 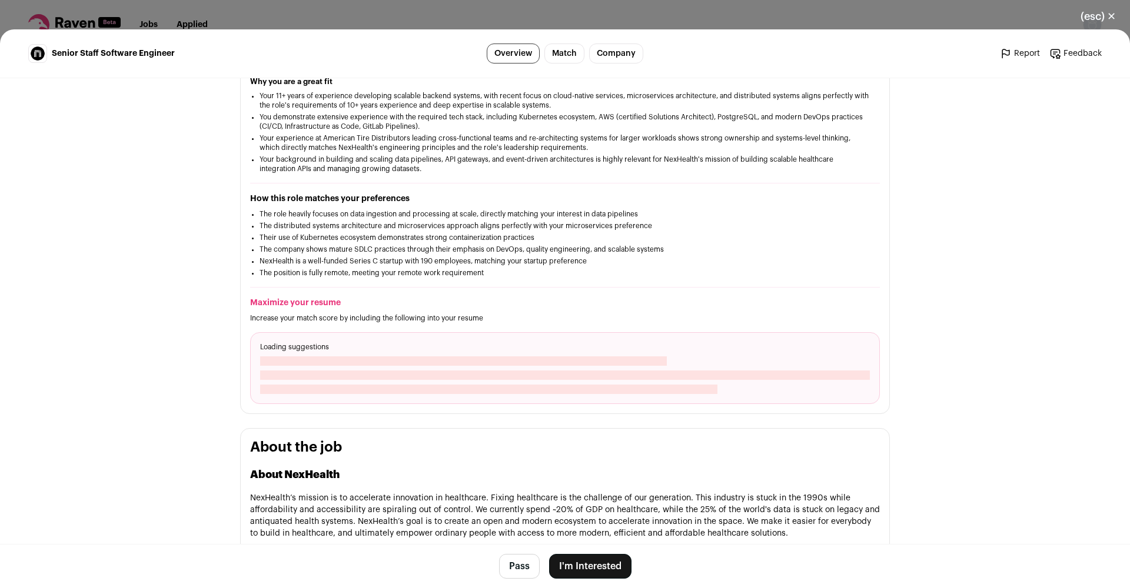 What do you see at coordinates (1020, 54) in the screenshot?
I see `a: Report` at bounding box center [1020, 54].